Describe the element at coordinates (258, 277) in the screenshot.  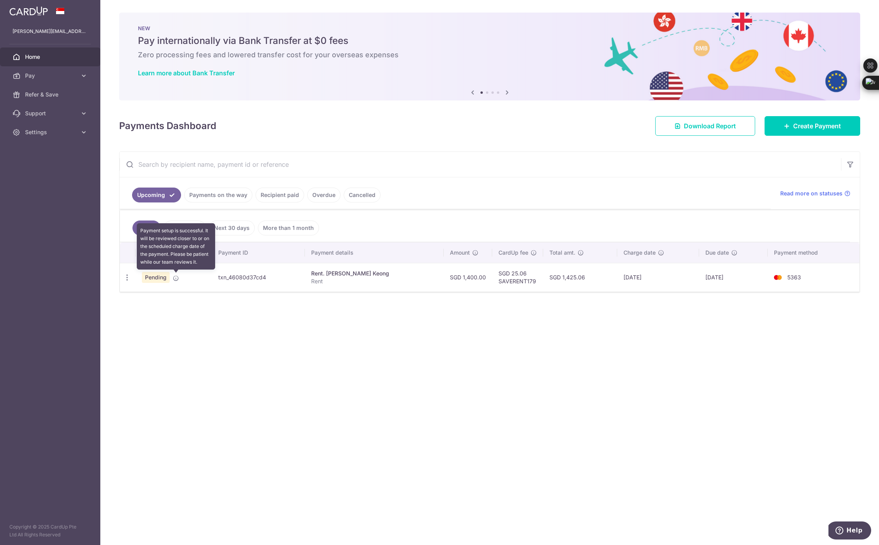
I see `td: txn_46080d37cd4` at that location.